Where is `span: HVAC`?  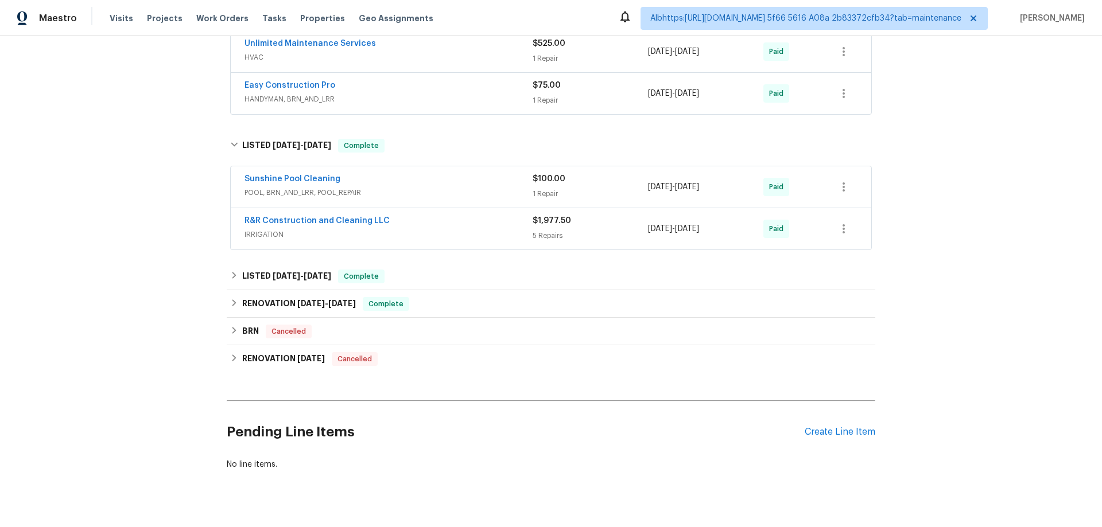 span: HVAC is located at coordinates (388, 57).